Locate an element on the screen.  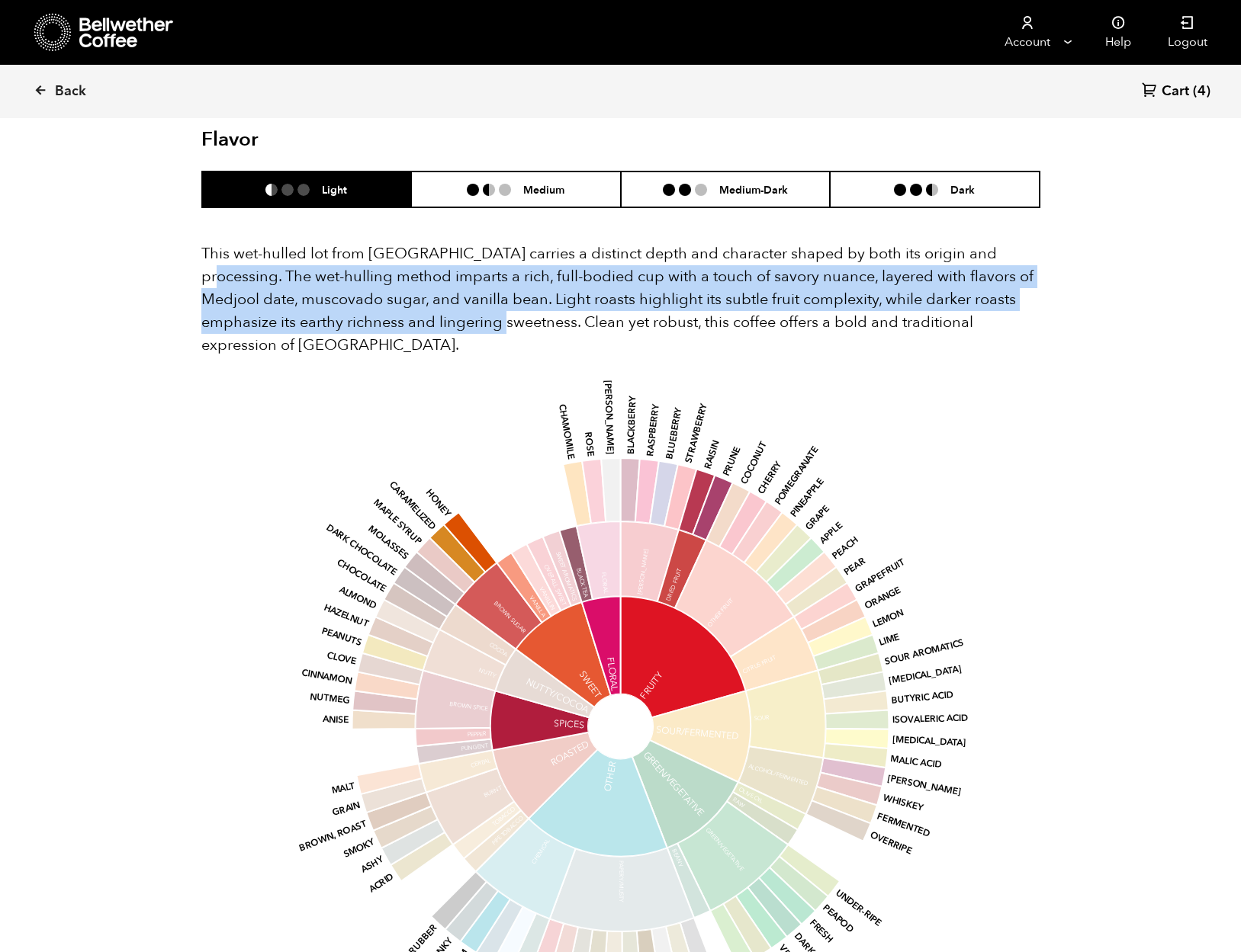
span: (4) is located at coordinates (1201, 91).